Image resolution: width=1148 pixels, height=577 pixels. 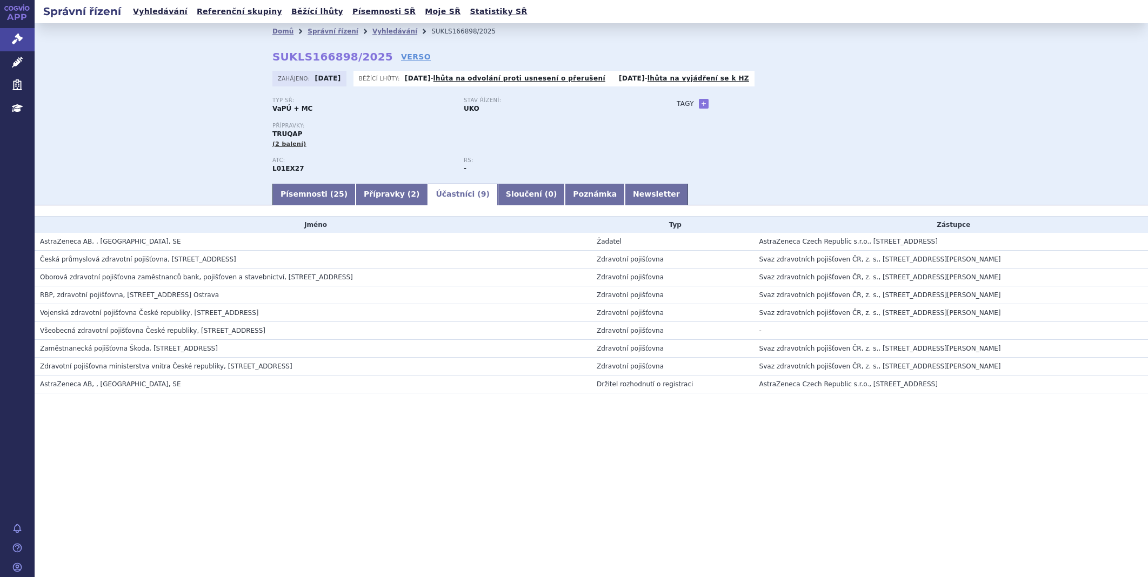 What do you see at coordinates (333, 31) in the screenshot?
I see `a: Správní řízení` at bounding box center [333, 31].